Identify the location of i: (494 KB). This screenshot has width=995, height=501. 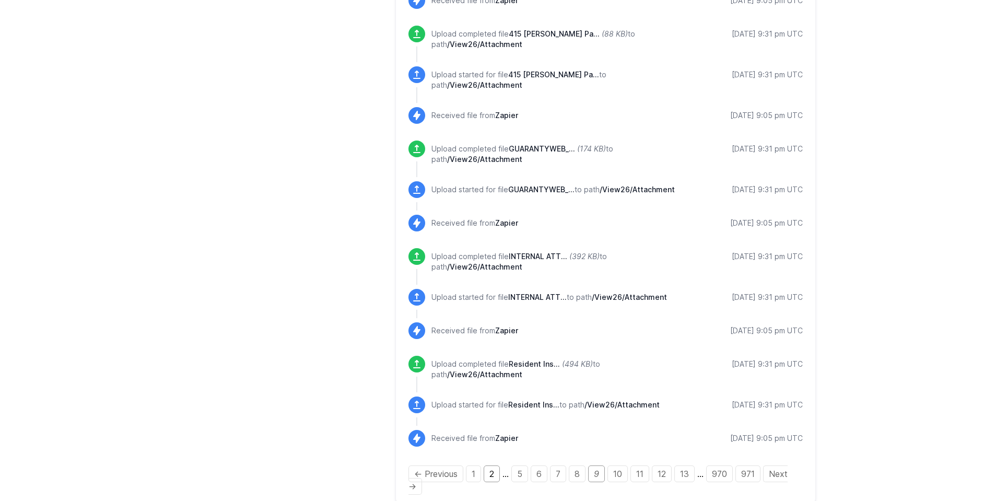
(577, 364).